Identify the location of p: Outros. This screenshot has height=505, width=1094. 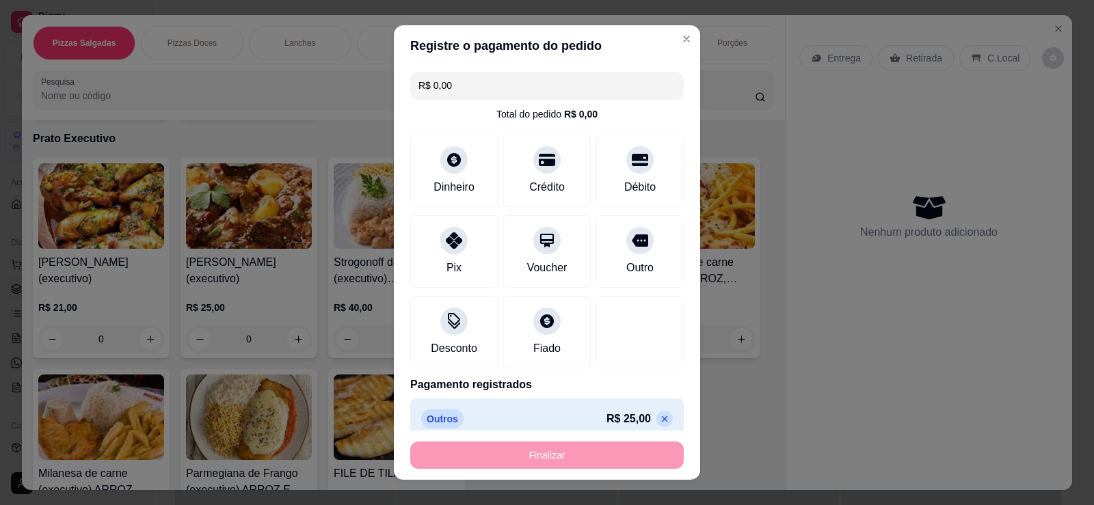
(443, 419).